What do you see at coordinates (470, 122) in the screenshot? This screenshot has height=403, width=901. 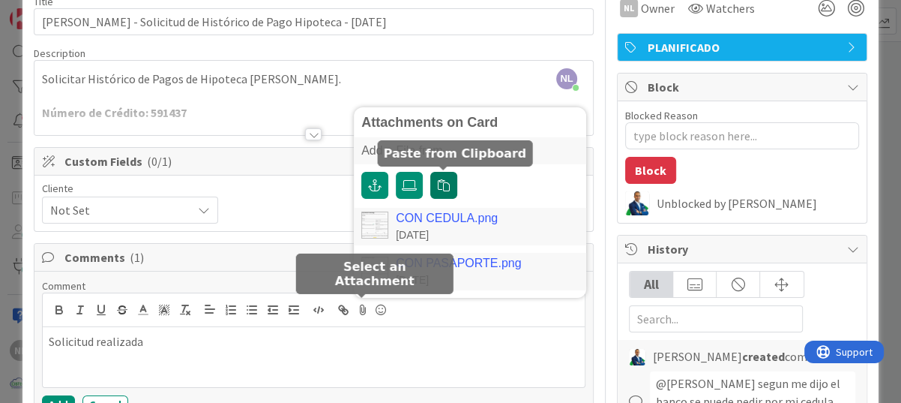 I see `div: Attachments on Card` at bounding box center [470, 122].